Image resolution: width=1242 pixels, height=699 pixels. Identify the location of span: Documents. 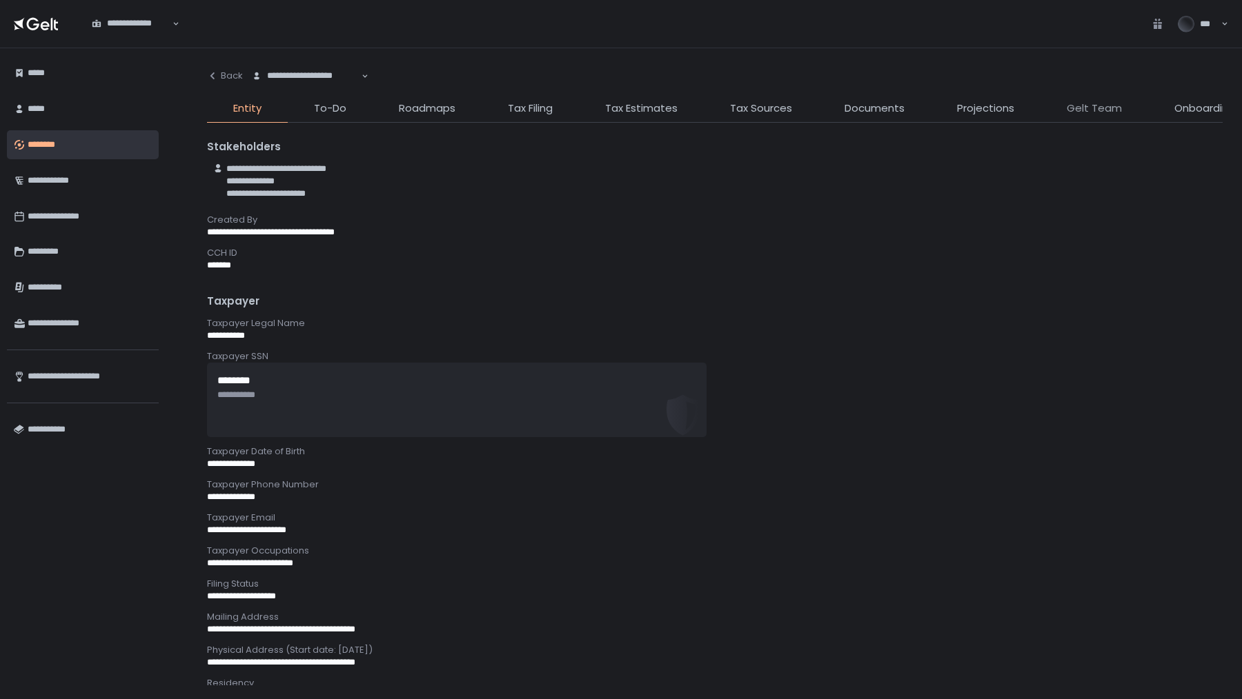
(874, 108).